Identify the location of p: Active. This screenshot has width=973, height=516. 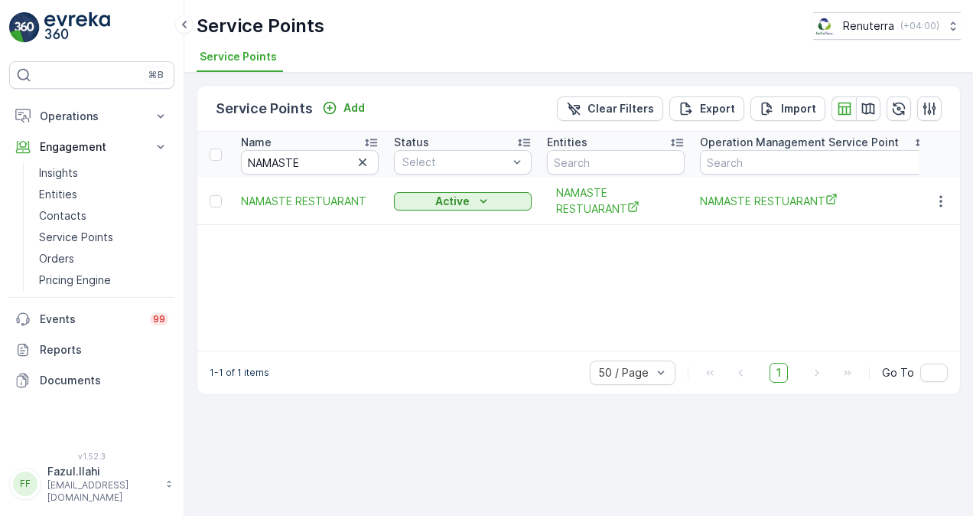
(452, 201).